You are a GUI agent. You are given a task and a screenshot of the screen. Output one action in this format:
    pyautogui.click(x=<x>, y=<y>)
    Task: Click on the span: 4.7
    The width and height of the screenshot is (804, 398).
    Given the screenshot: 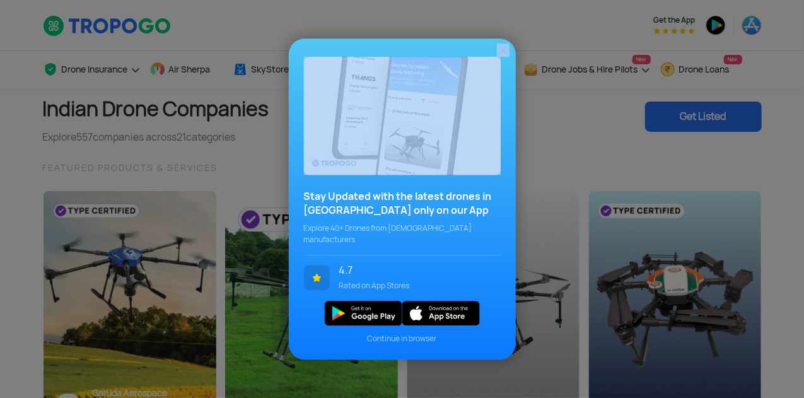 What is the action you would take?
    pyautogui.click(x=415, y=270)
    